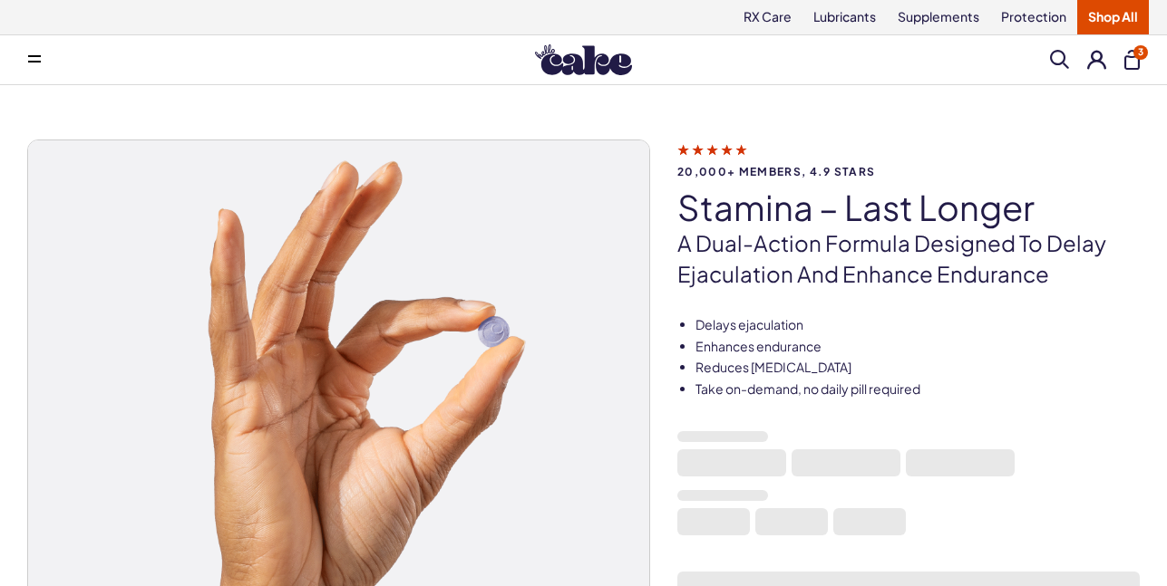 The height and width of the screenshot is (586, 1167). What do you see at coordinates (908, 160) in the screenshot?
I see `a: 20,000+ members, 4.9 stars` at bounding box center [908, 160].